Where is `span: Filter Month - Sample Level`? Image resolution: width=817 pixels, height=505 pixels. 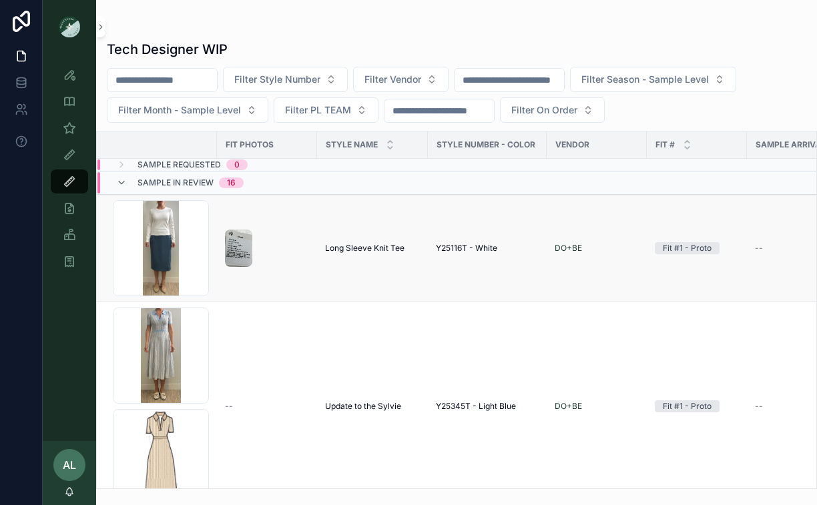 span: Filter Month - Sample Level is located at coordinates (179, 110).